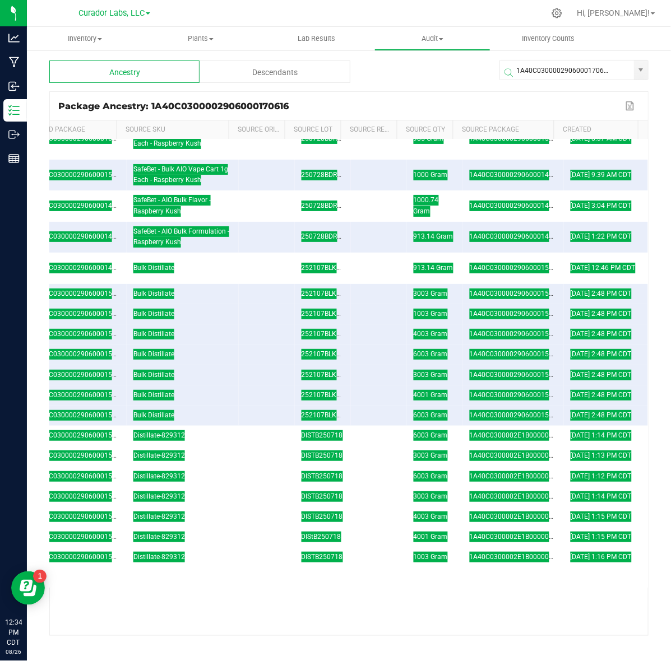 This screenshot has height=661, width=671. Describe the element at coordinates (430, 537) in the screenshot. I see `span: 4001 Gram` at that location.